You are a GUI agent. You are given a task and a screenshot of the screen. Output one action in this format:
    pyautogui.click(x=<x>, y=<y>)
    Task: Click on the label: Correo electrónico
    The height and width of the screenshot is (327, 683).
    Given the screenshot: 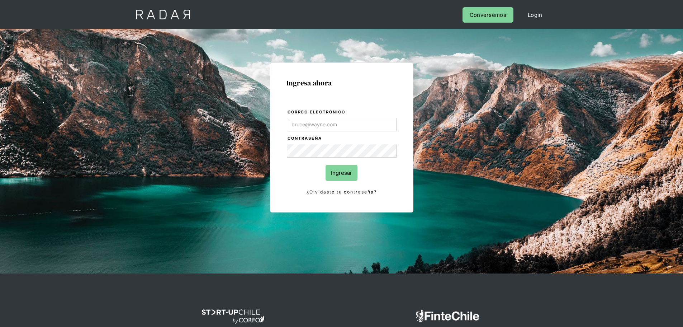 What is the action you would take?
    pyautogui.click(x=342, y=112)
    